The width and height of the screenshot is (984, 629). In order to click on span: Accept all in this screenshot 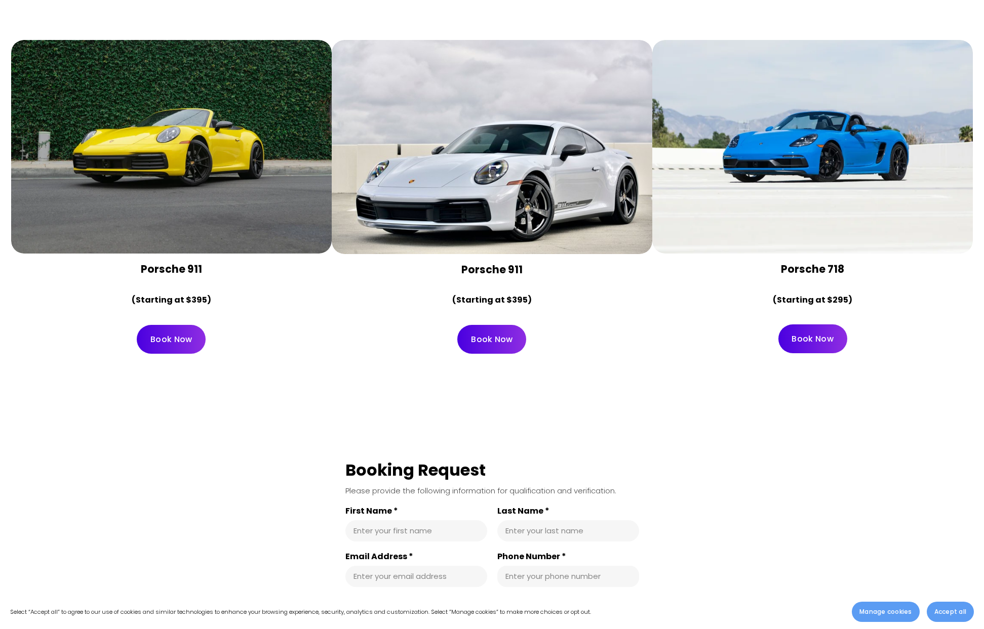, I will do `click(950, 612)`.